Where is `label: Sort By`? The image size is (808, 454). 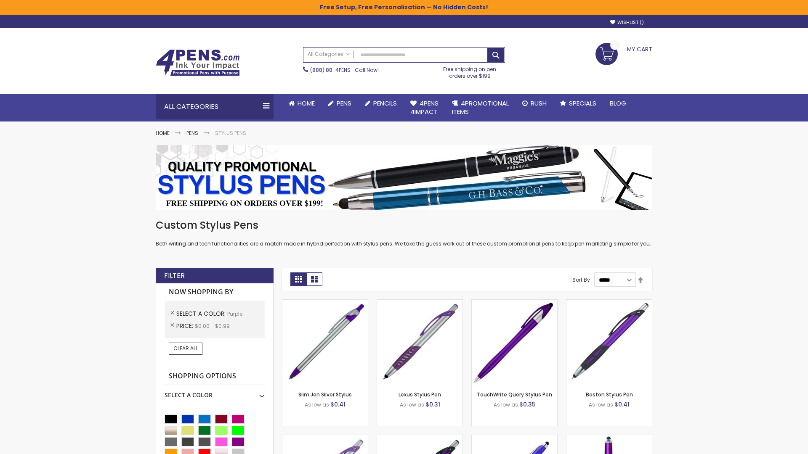 label: Sort By is located at coordinates (581, 280).